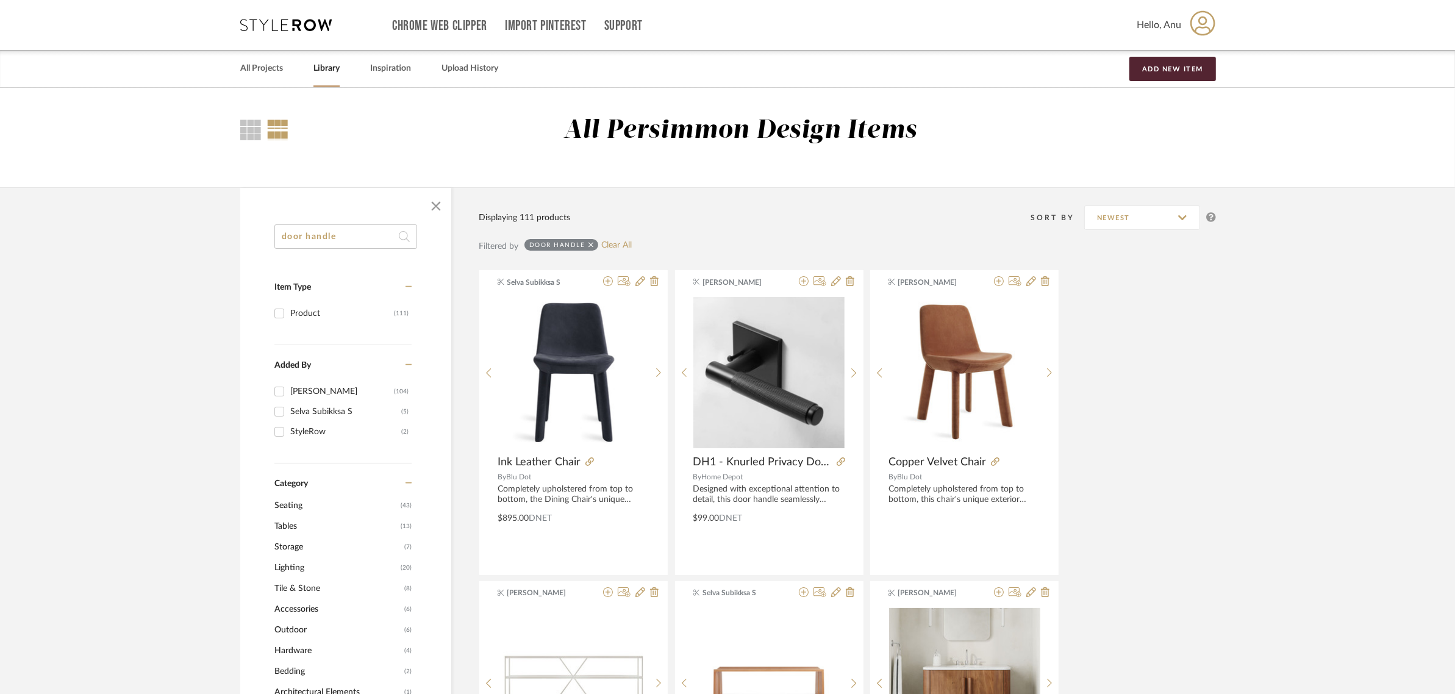  I want to click on div: door handle, so click(557, 244).